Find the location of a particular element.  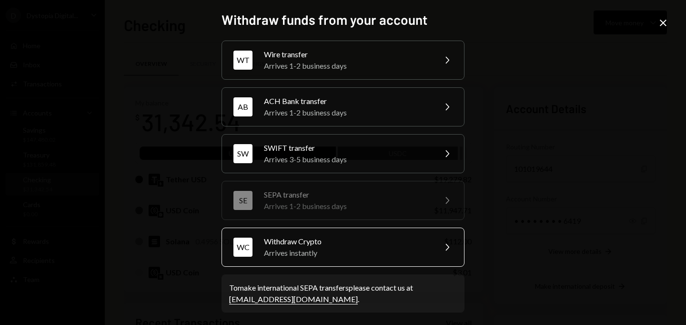

div: WC is located at coordinates (243, 247).